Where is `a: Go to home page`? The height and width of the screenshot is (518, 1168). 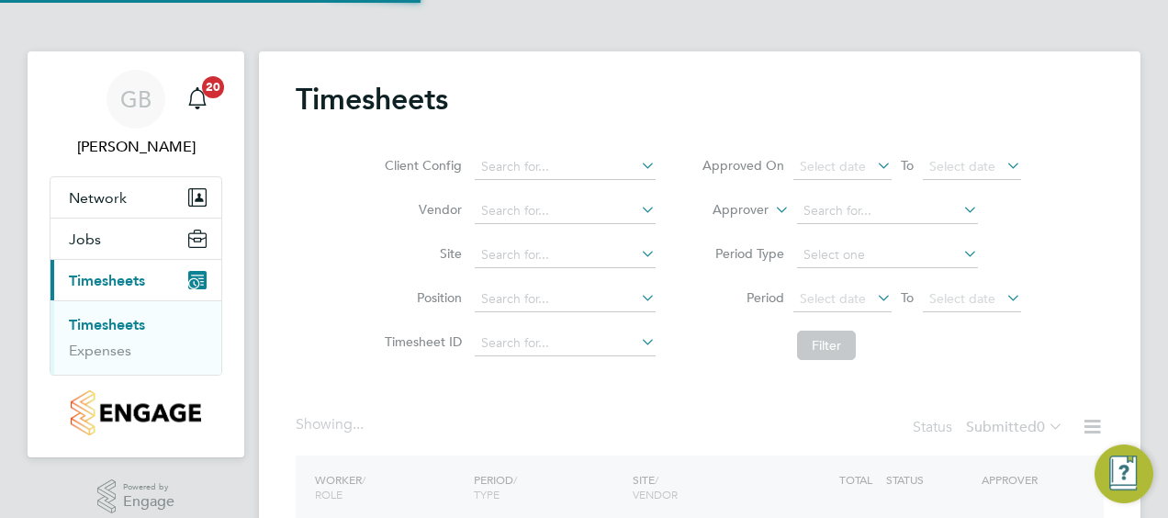
a: Go to home page is located at coordinates (136, 412).